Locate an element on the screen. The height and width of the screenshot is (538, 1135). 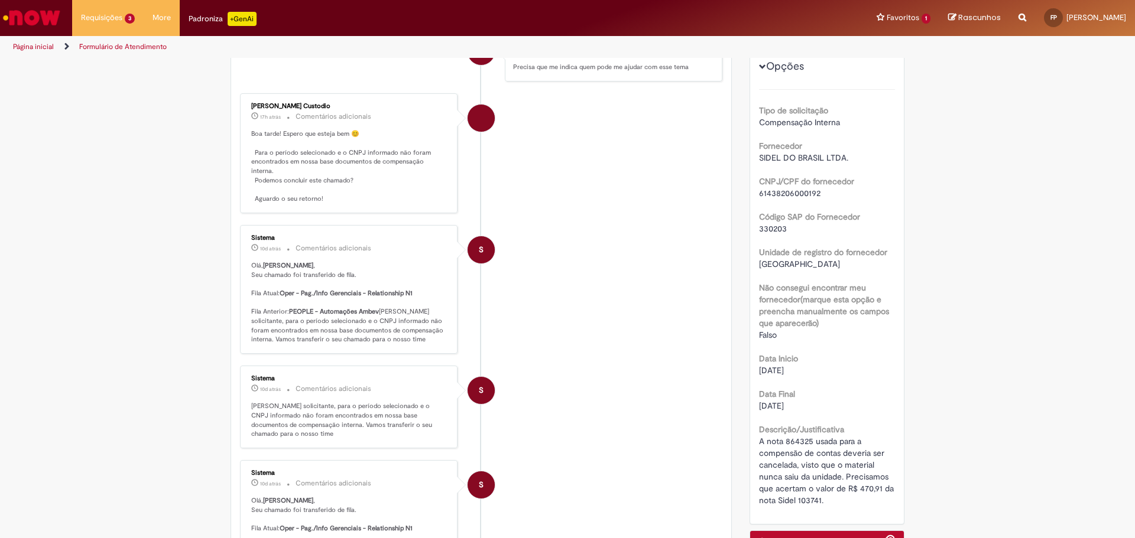
span: 3 is located at coordinates (129, 18).